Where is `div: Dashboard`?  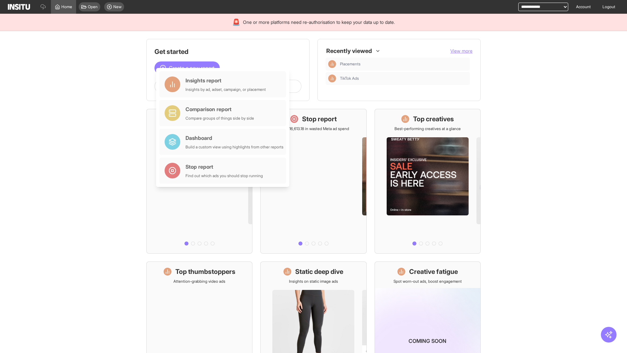 div: Dashboard is located at coordinates (235, 138).